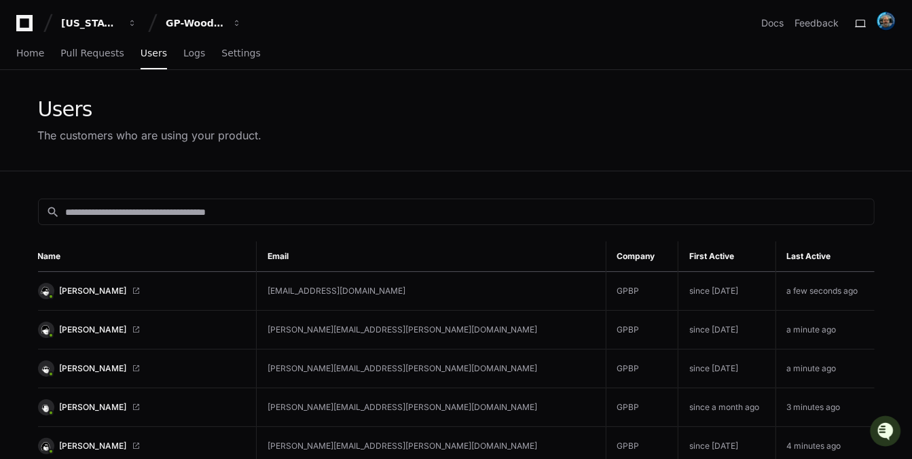  What do you see at coordinates (204, 23) in the screenshot?
I see `button: GP-WoodDuck 2.0` at bounding box center [204, 23].